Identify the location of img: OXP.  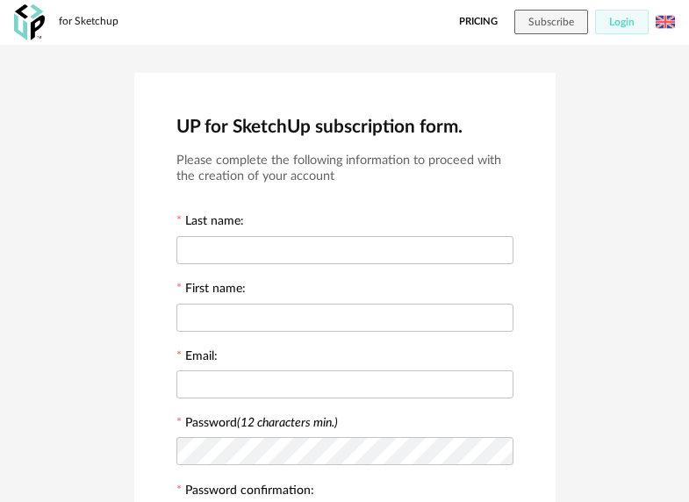
(29, 22).